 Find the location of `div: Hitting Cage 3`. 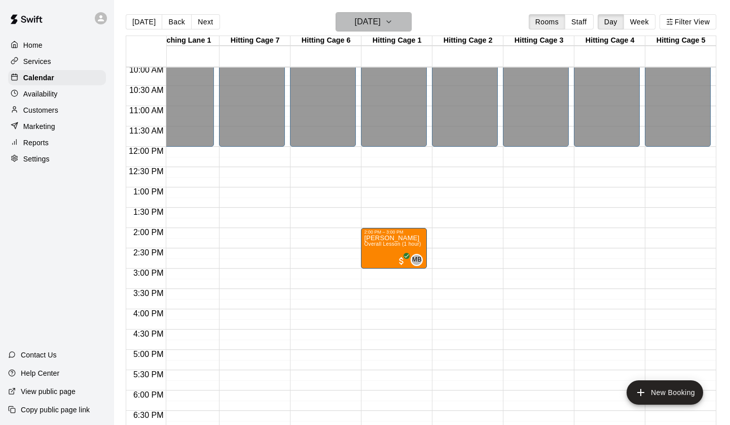

div: Hitting Cage 3 is located at coordinates (539, 41).